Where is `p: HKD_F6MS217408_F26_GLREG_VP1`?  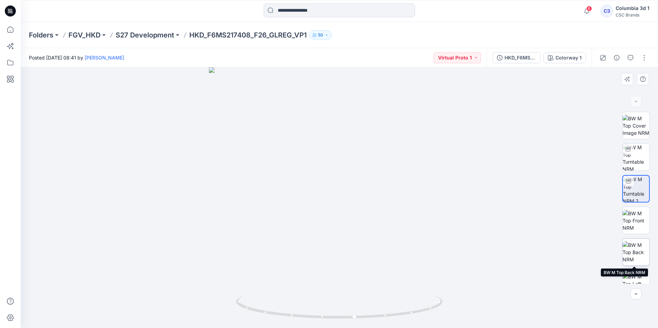 p: HKD_F6MS217408_F26_GLREG_VP1 is located at coordinates (248, 35).